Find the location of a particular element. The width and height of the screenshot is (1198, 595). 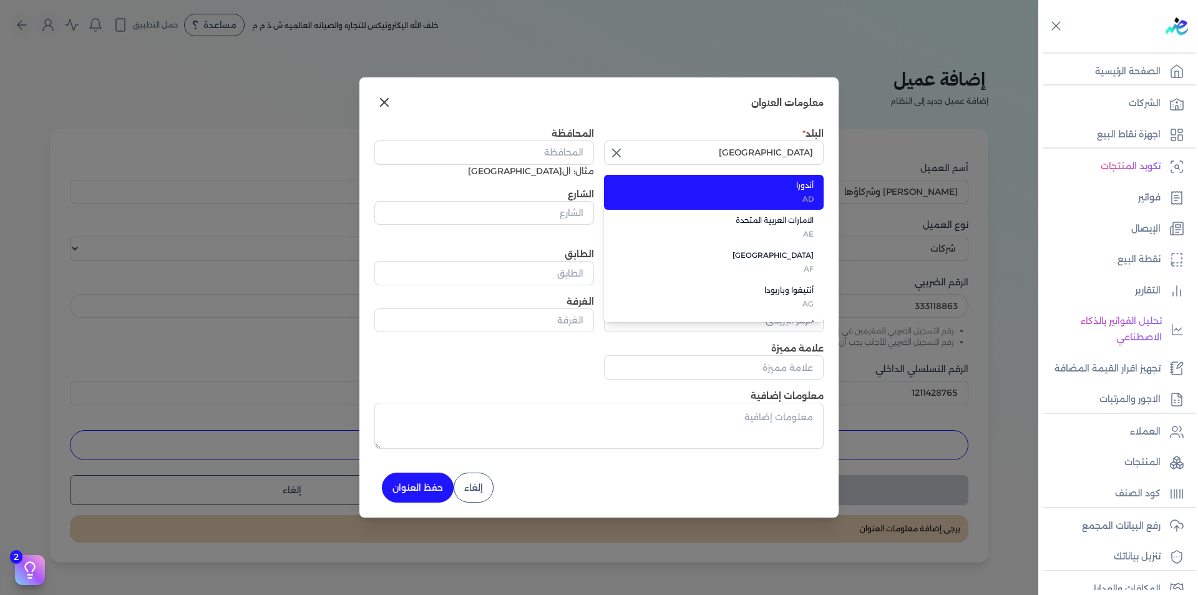

p: الاجور والمرتبات is located at coordinates (1130, 399).